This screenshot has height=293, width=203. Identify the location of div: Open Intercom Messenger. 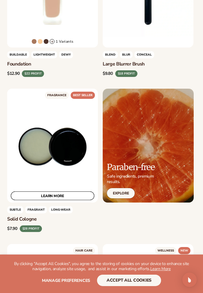
(190, 279).